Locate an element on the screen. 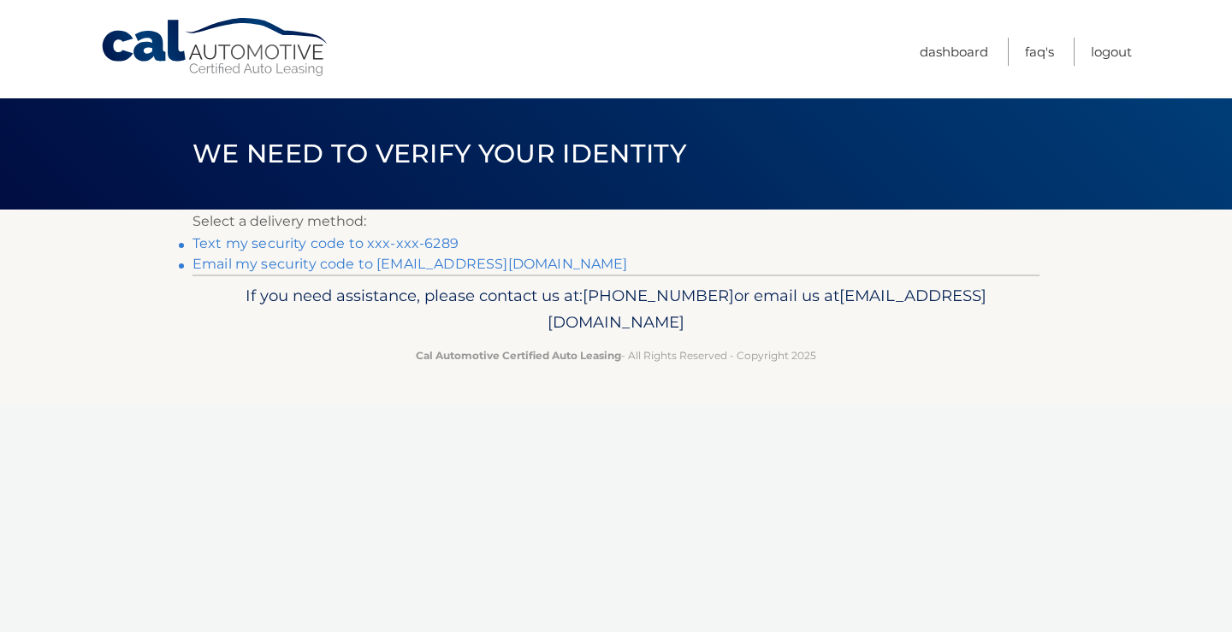 The image size is (1232, 632). a: FAQ's is located at coordinates (1040, 51).